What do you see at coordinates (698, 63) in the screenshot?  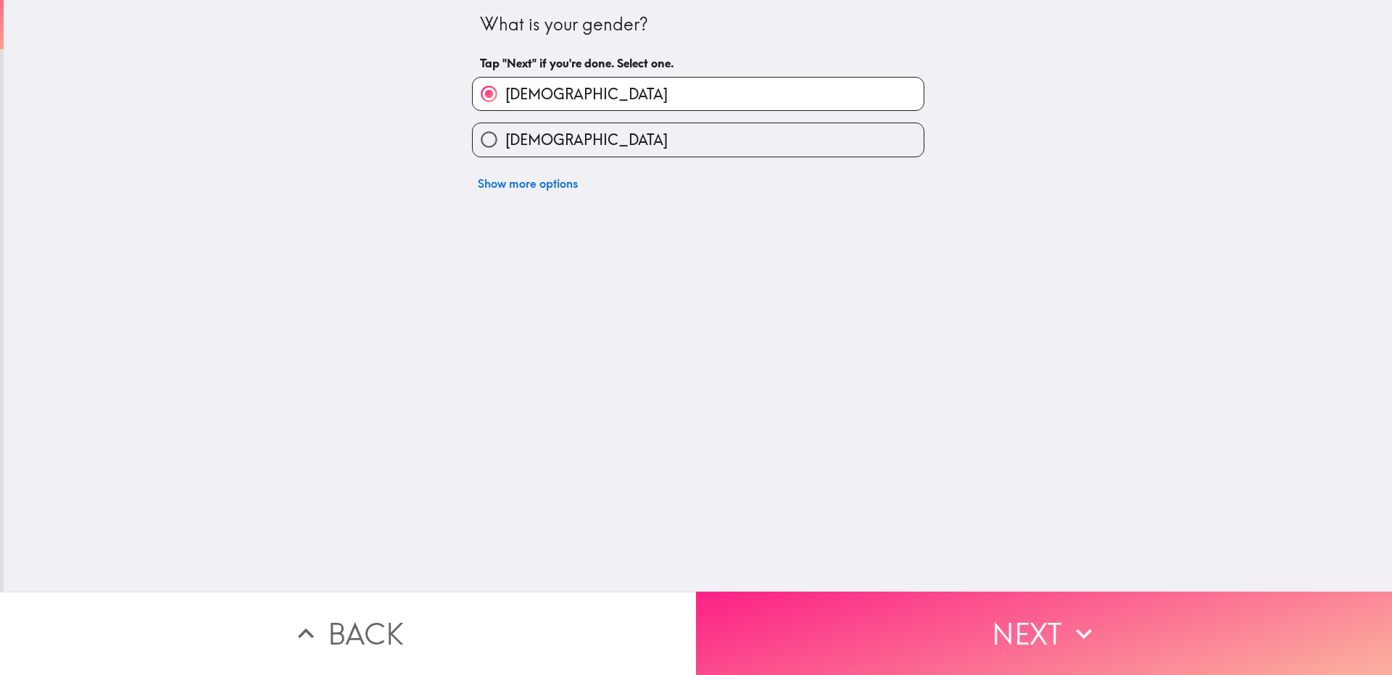 I see `h6: Tap "Next" if you're done. Select one.` at bounding box center [698, 63].